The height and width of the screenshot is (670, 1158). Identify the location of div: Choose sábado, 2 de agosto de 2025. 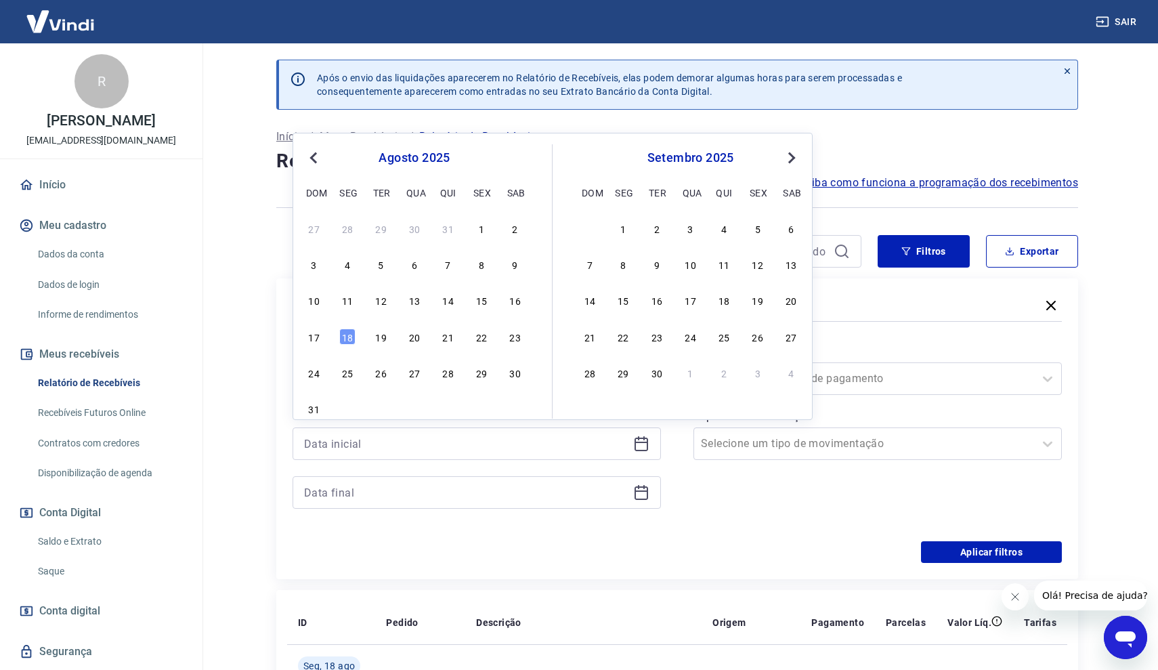
(515, 228).